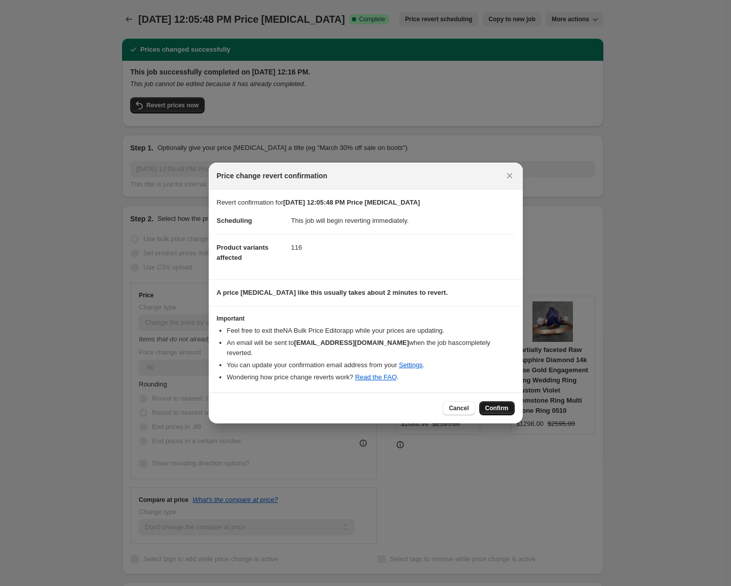 Image resolution: width=731 pixels, height=586 pixels. What do you see at coordinates (458, 408) in the screenshot?
I see `button: Cancel` at bounding box center [458, 408].